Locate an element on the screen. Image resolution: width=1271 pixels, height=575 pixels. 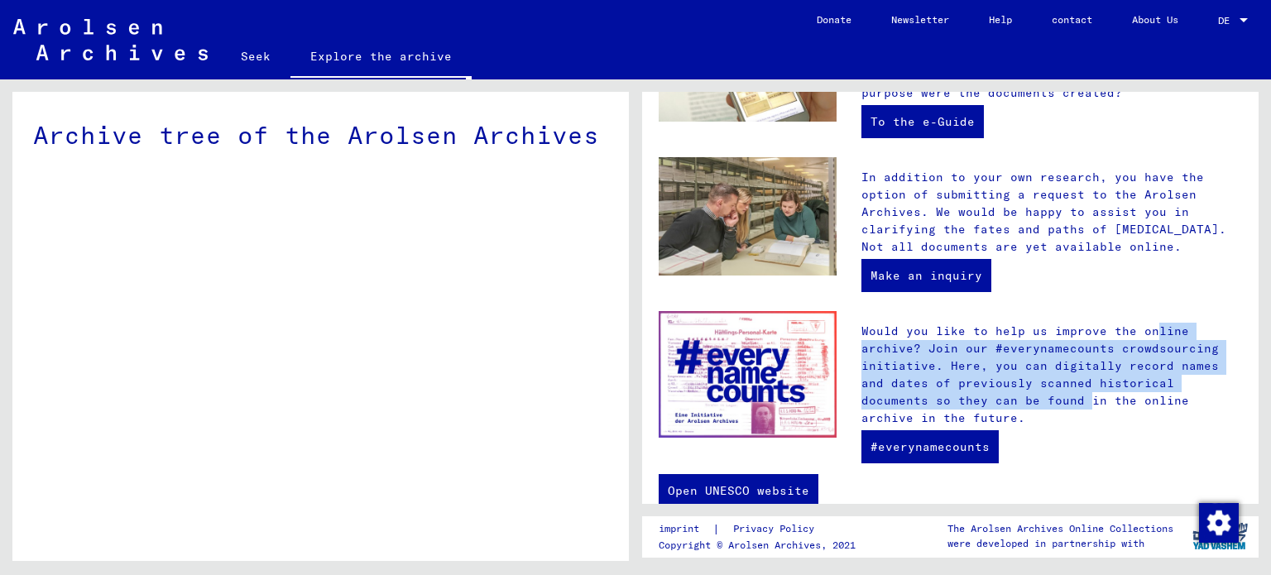
font: #everynamecounts is located at coordinates (930, 447).